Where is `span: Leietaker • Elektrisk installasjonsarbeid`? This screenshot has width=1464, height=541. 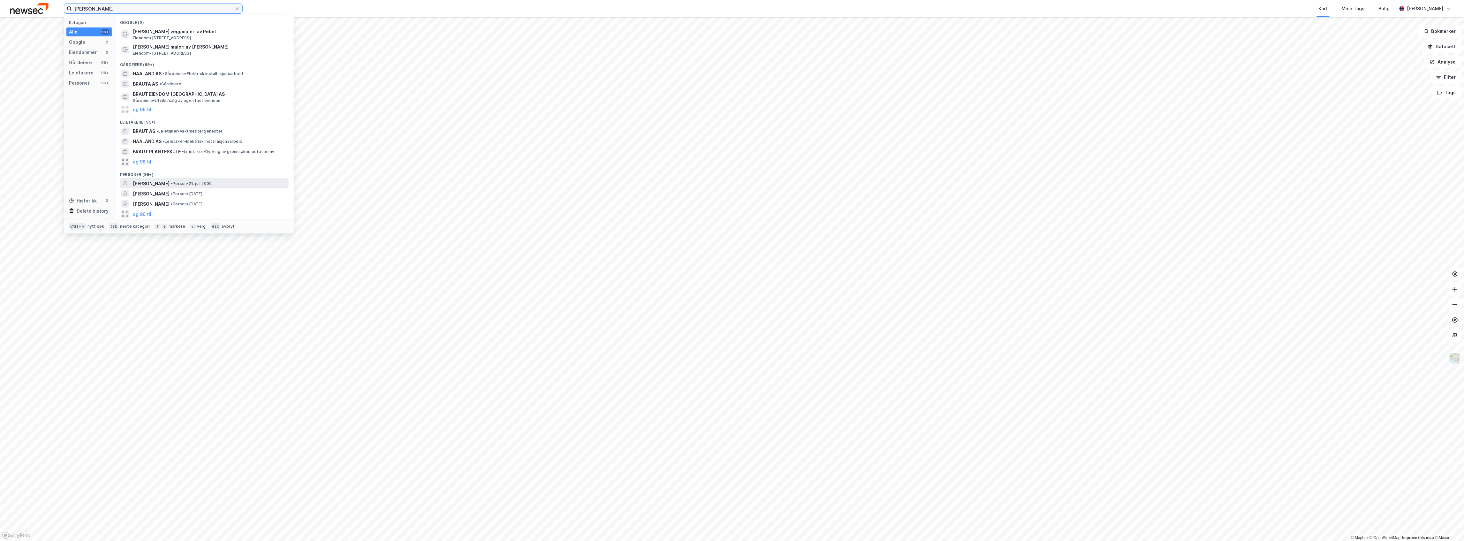
span: Leietaker • Elektrisk installasjonsarbeid is located at coordinates (202, 141).